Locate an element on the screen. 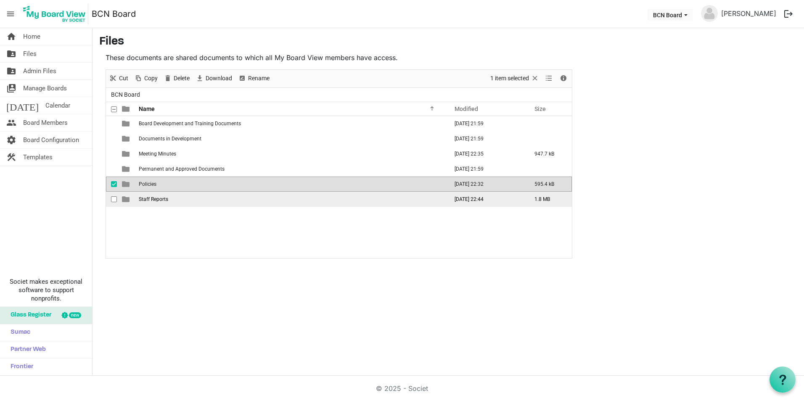 This screenshot has width=804, height=401. button: Delete is located at coordinates (177, 78).